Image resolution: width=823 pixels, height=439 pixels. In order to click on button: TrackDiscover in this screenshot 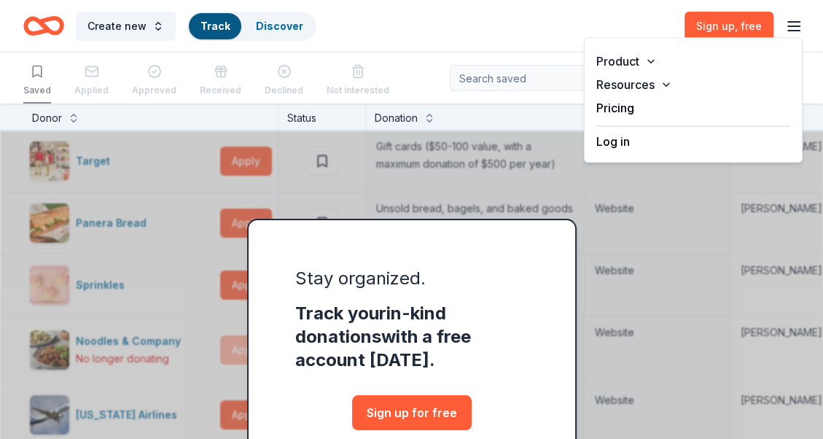, I will do `click(251, 26)`.